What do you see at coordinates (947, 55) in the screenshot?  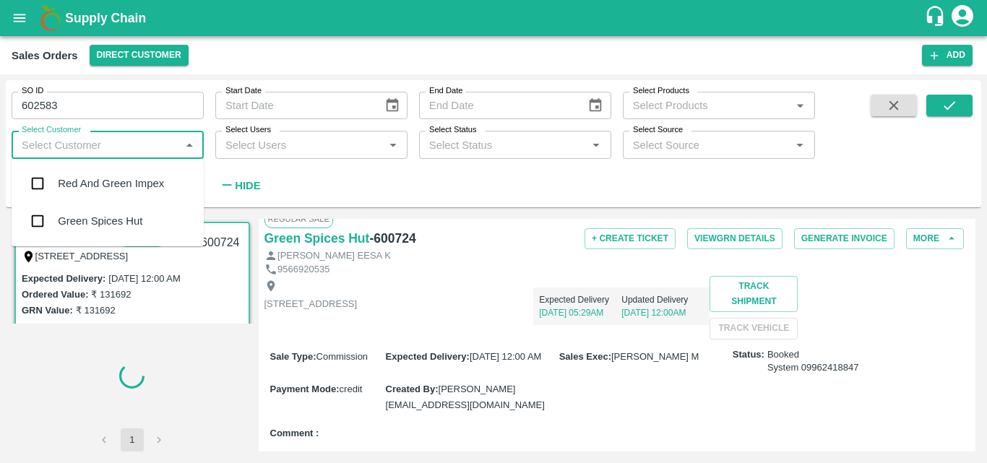 I see `button: Add` at bounding box center [947, 55].